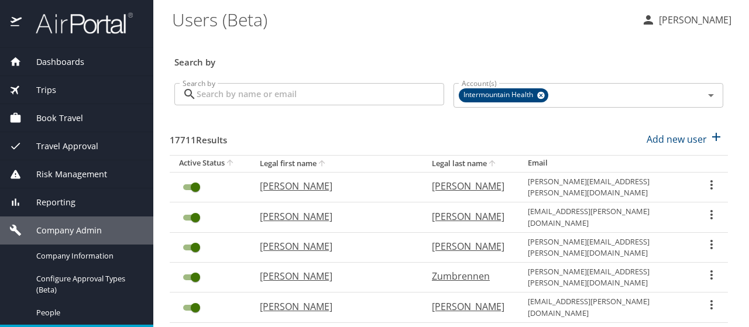 The image size is (749, 327). I want to click on p: Zumbrennen, so click(468, 276).